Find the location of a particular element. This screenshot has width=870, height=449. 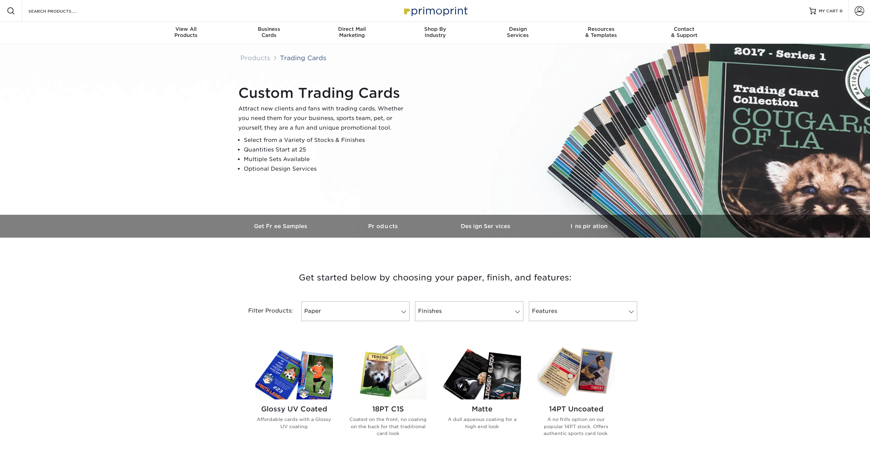

div: & Support is located at coordinates (684, 32).